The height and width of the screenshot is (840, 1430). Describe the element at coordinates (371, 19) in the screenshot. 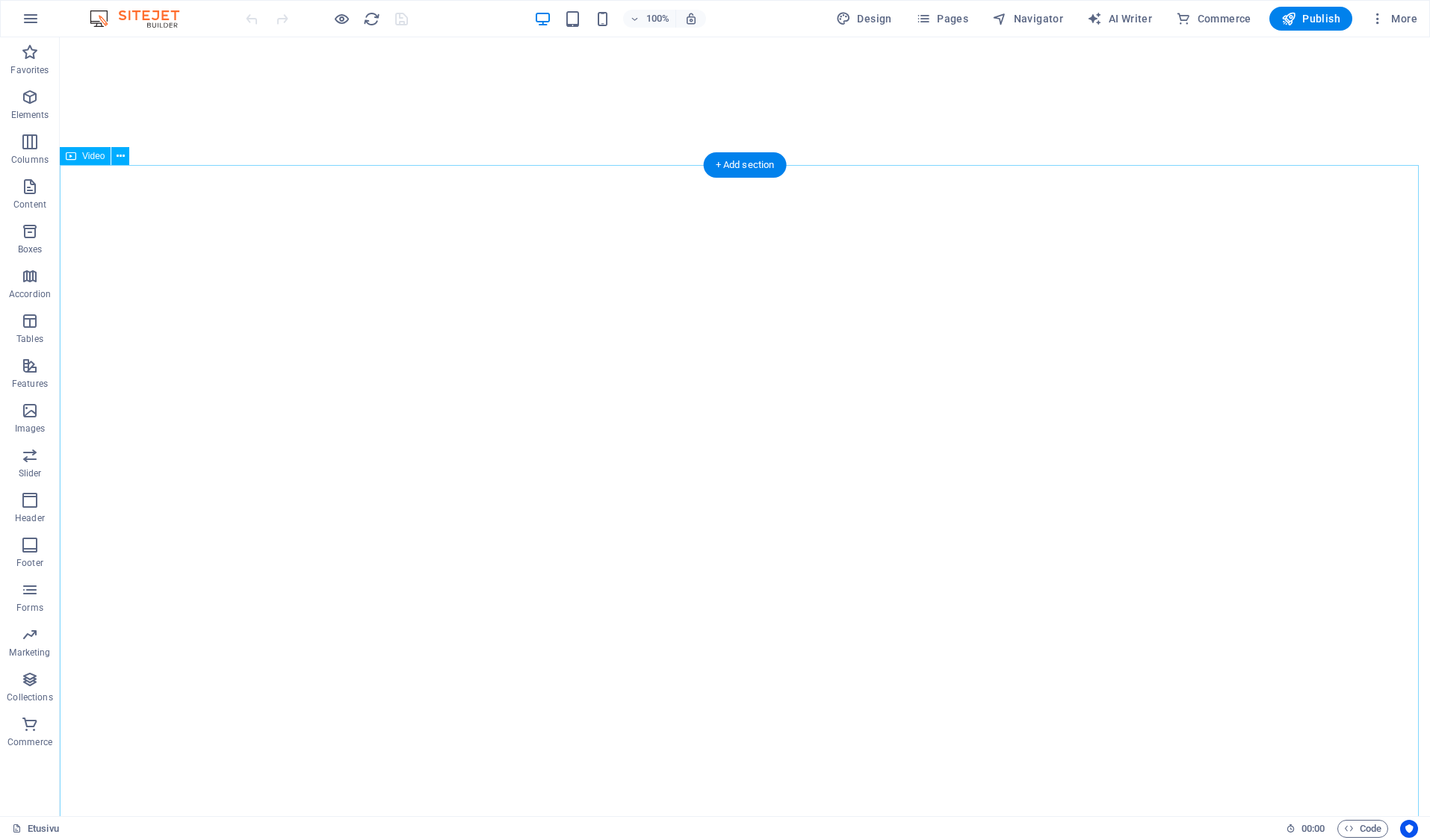

I see `button: reload` at that location.